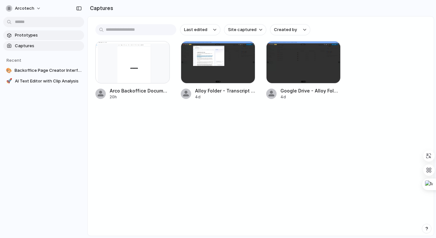 Image resolution: width=436 pixels, height=238 pixels. Describe the element at coordinates (44, 35) in the screenshot. I see `a: Prototypes` at that location.